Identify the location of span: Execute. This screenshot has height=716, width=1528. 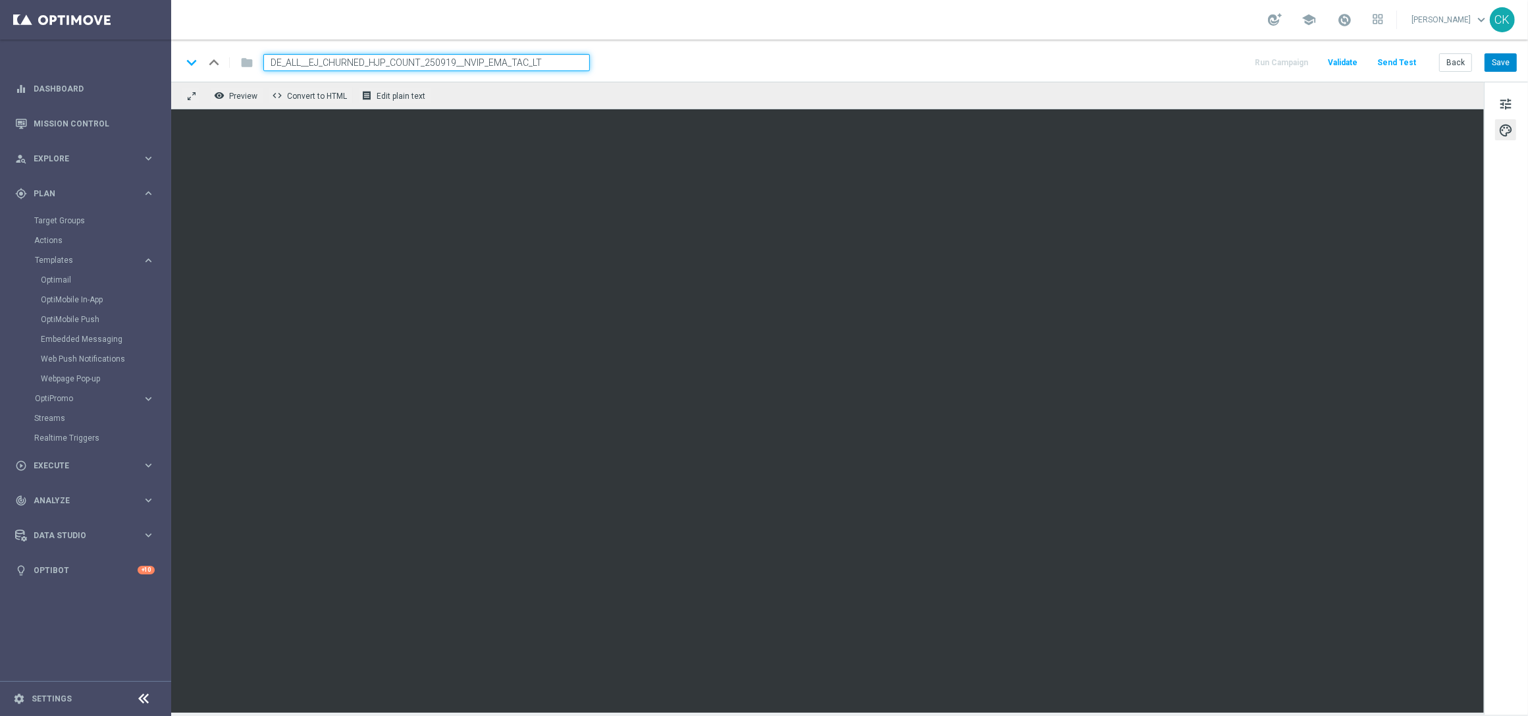
(88, 465).